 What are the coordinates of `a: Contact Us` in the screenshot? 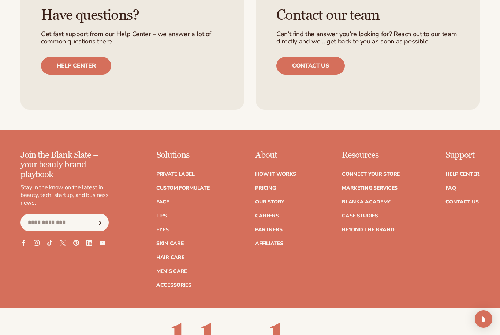 It's located at (461, 202).